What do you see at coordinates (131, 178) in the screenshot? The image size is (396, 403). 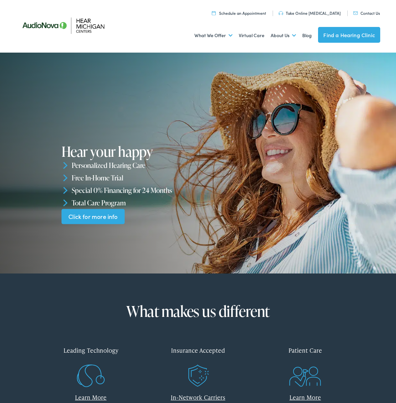 I see `li: Free In-Home Trial` at bounding box center [131, 178].